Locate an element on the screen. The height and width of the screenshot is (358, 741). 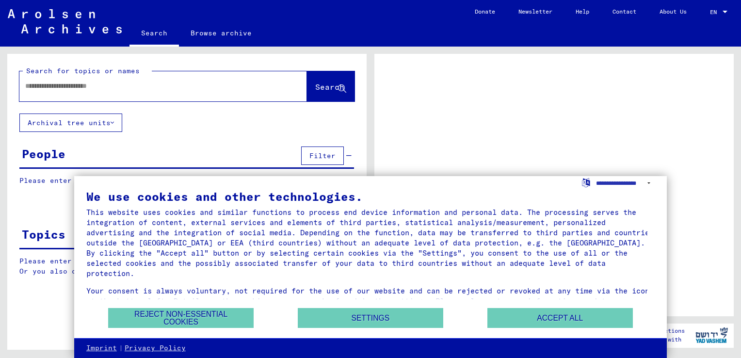
button: Search is located at coordinates (331, 86).